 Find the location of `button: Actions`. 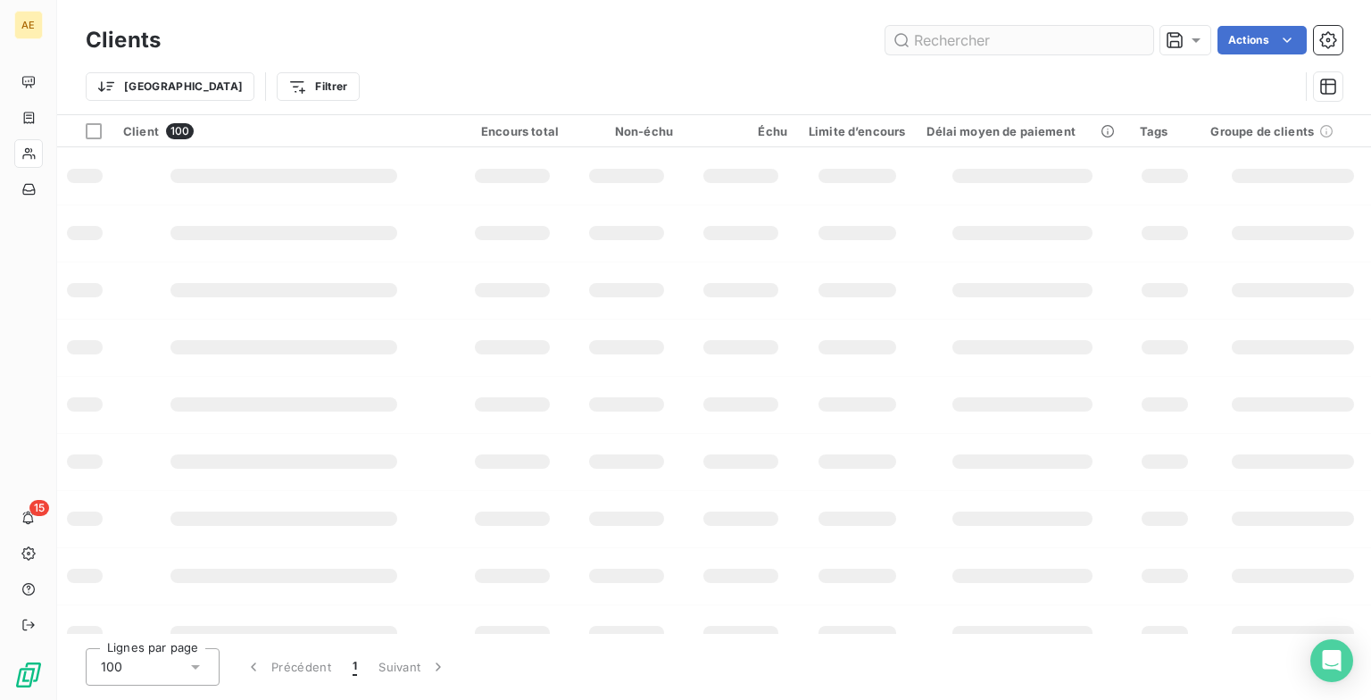

button: Actions is located at coordinates (1262, 40).